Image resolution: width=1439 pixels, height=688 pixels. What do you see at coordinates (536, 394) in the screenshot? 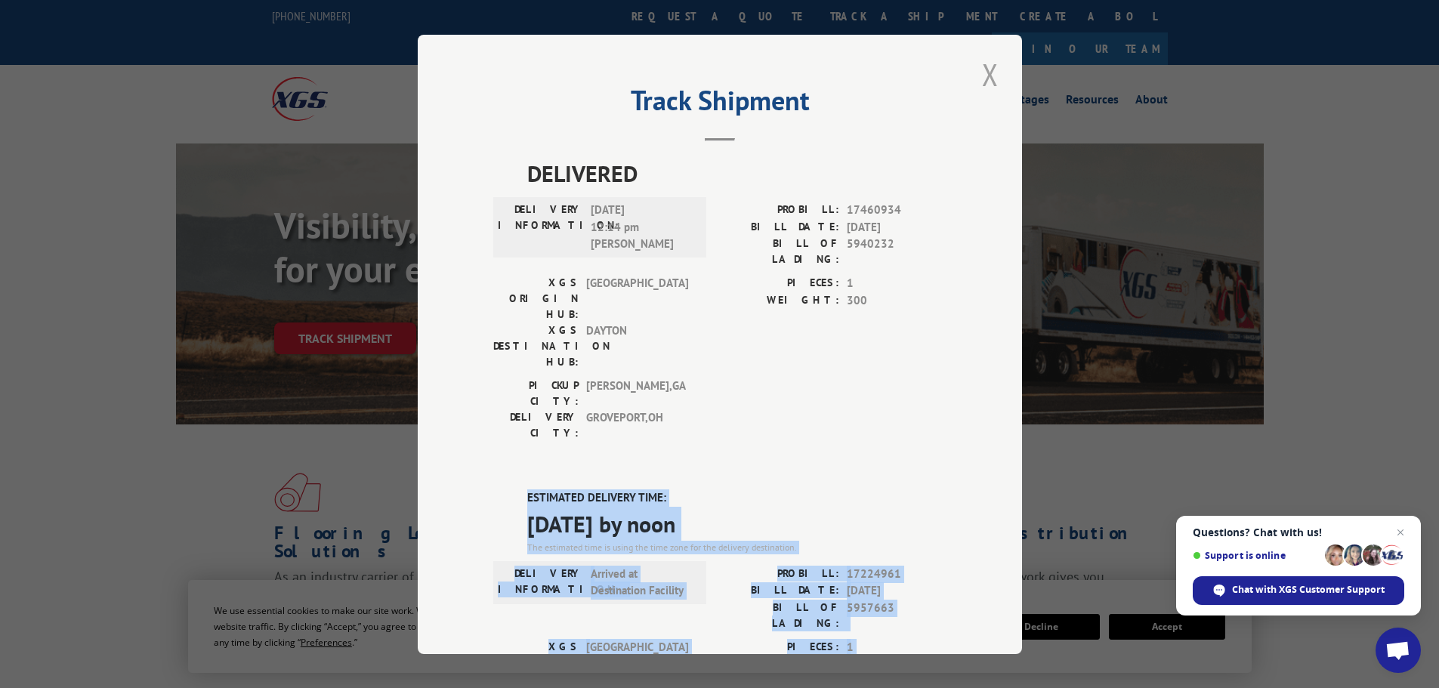
I see `label: PICKUP CITY:` at bounding box center [536, 394].